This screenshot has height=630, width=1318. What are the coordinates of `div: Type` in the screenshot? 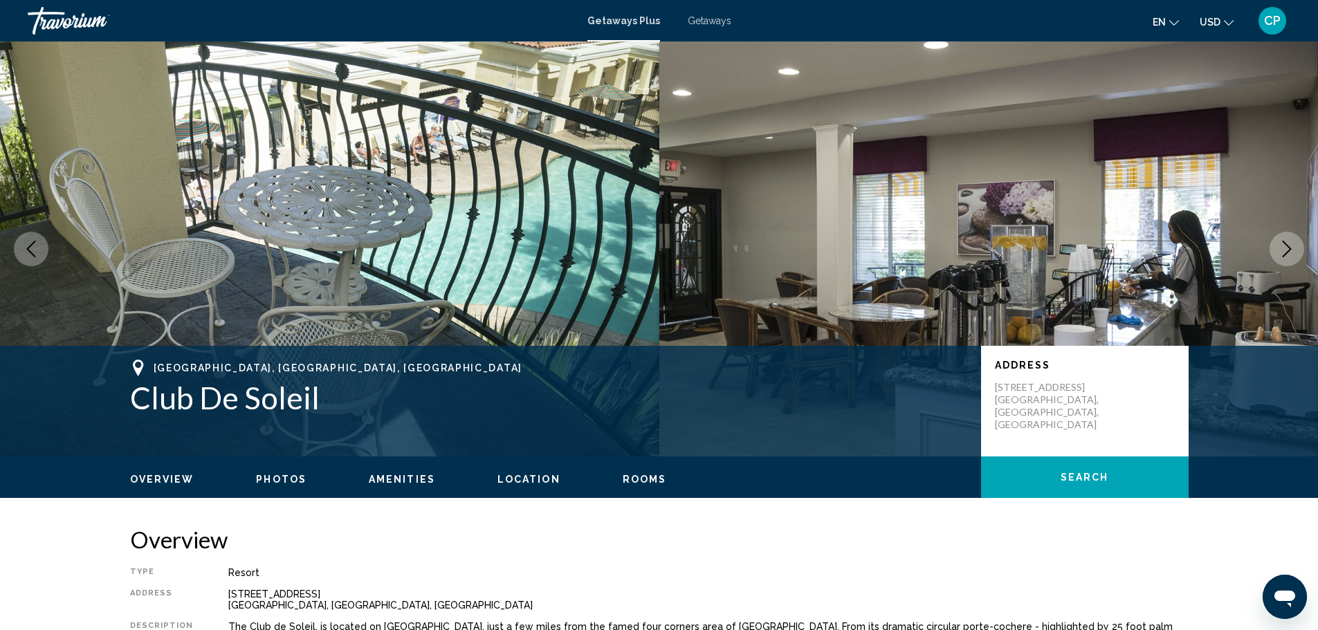 It's located at (162, 573).